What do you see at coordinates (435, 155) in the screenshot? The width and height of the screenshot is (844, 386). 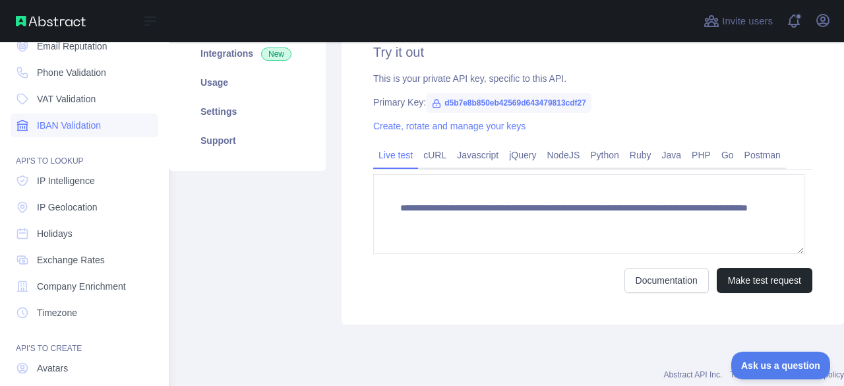 I see `a: cURL` at bounding box center [435, 155].